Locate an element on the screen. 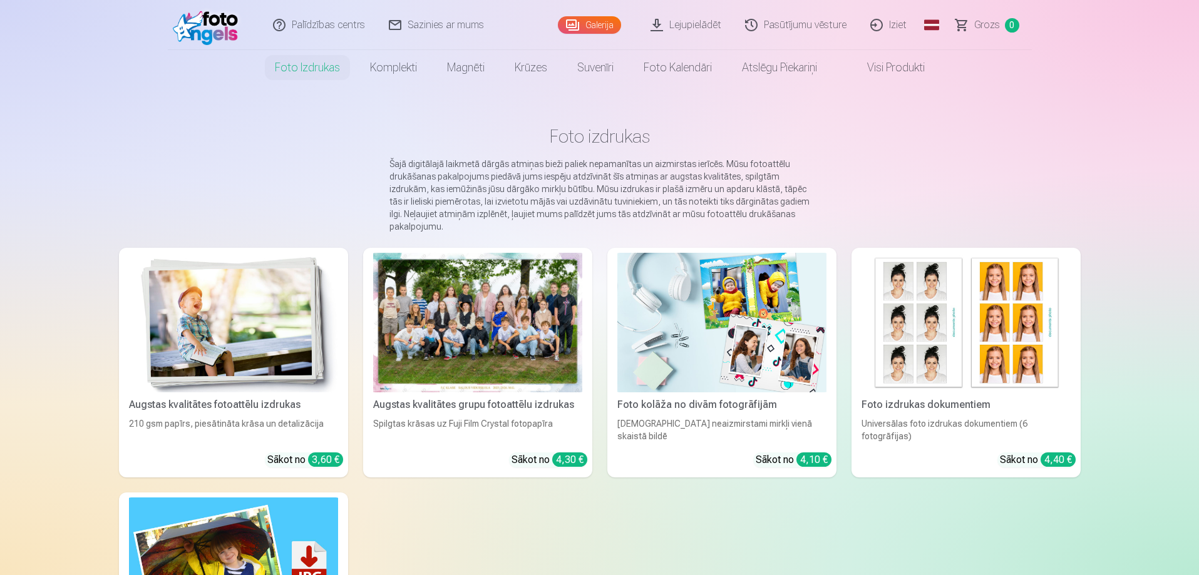  a: Atslēgu piekariņi is located at coordinates (780, 68).